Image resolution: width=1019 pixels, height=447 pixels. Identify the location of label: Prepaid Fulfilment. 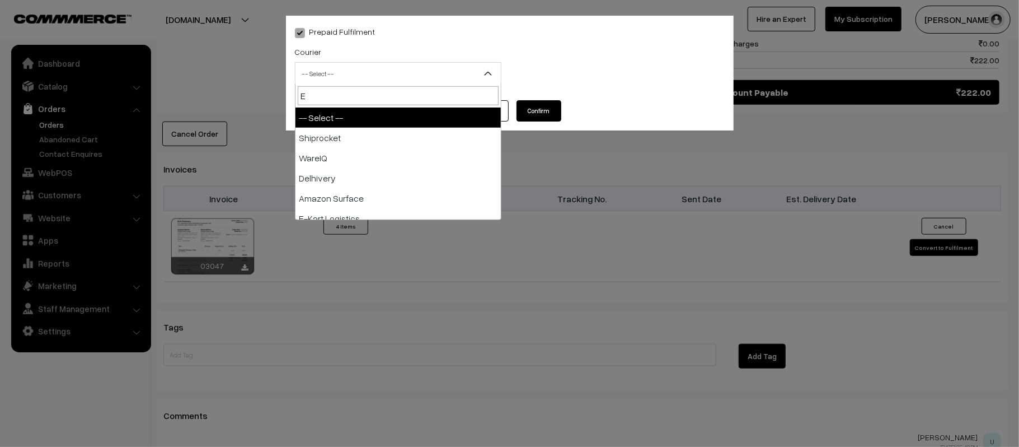
(335, 31).